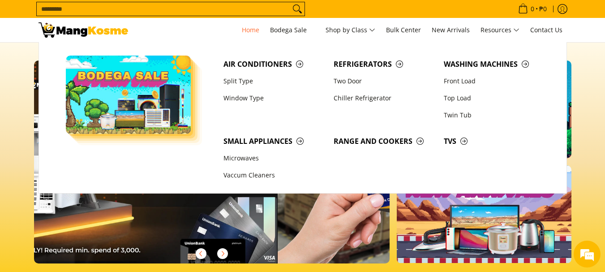 The height and width of the screenshot is (272, 605). I want to click on img: Bodega Sale, so click(128, 94).